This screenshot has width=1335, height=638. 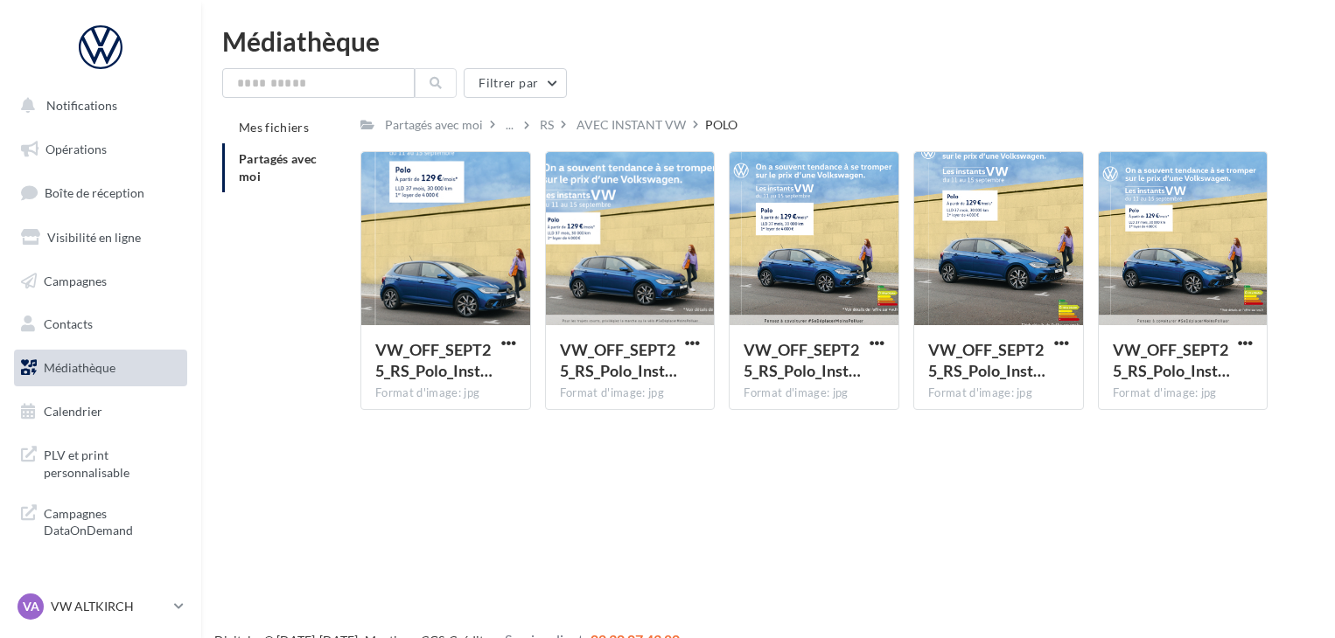 What do you see at coordinates (101, 324) in the screenshot?
I see `a: Contacts` at bounding box center [101, 324].